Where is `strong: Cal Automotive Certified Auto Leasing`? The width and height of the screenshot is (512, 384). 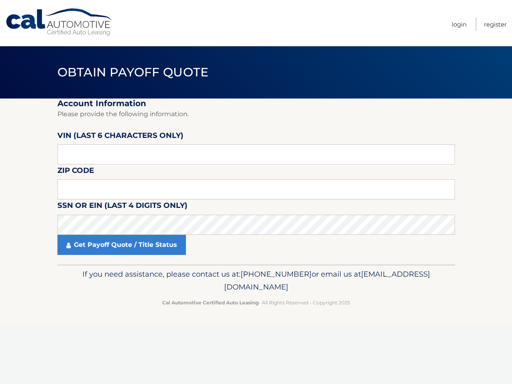 strong: Cal Automotive Certified Auto Leasing is located at coordinates (210, 302).